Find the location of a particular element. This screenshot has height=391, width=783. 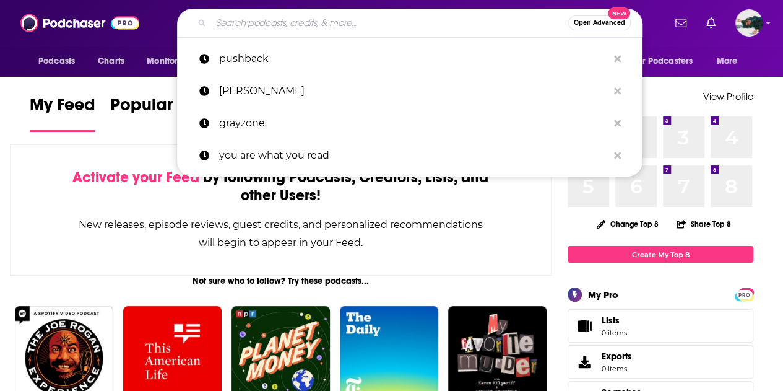

div: by following Podcasts, Creators, Lists, and other Users! is located at coordinates (280, 186).